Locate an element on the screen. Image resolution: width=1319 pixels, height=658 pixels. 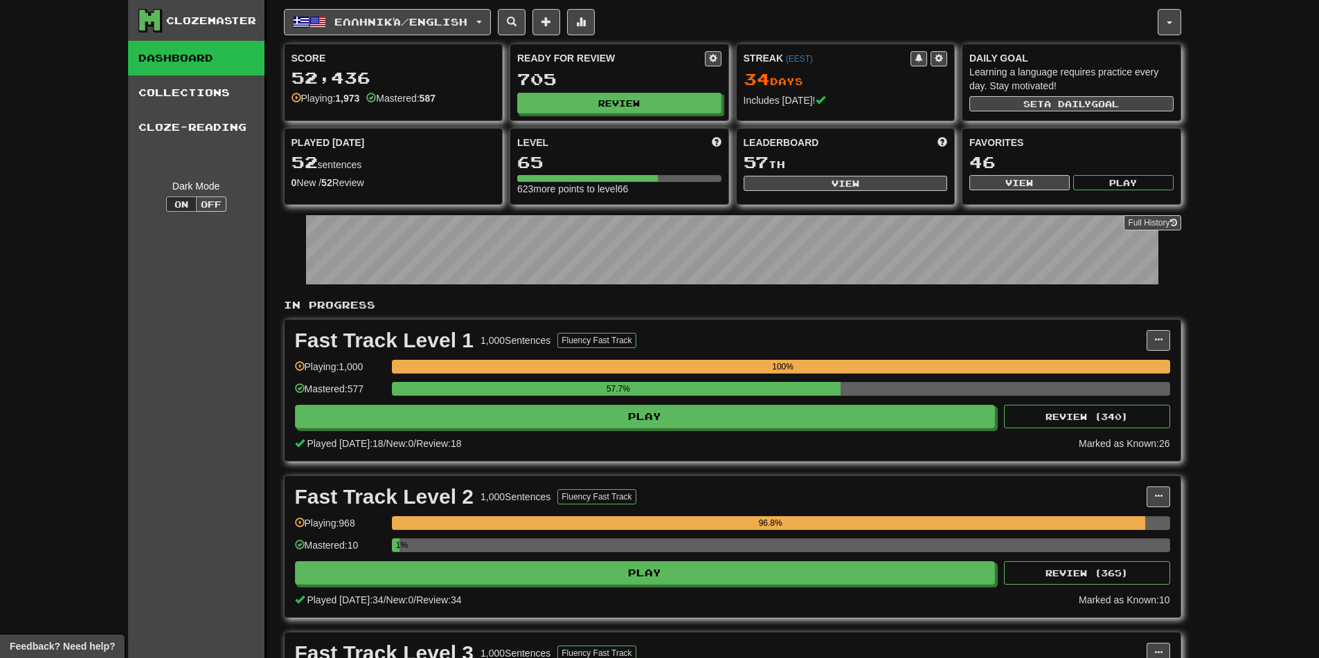
div: 1% is located at coordinates (397, 546).